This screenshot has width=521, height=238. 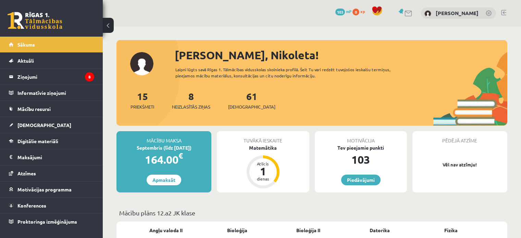 What do you see at coordinates (237, 230) in the screenshot?
I see `a: Bioloģija` at bounding box center [237, 230].